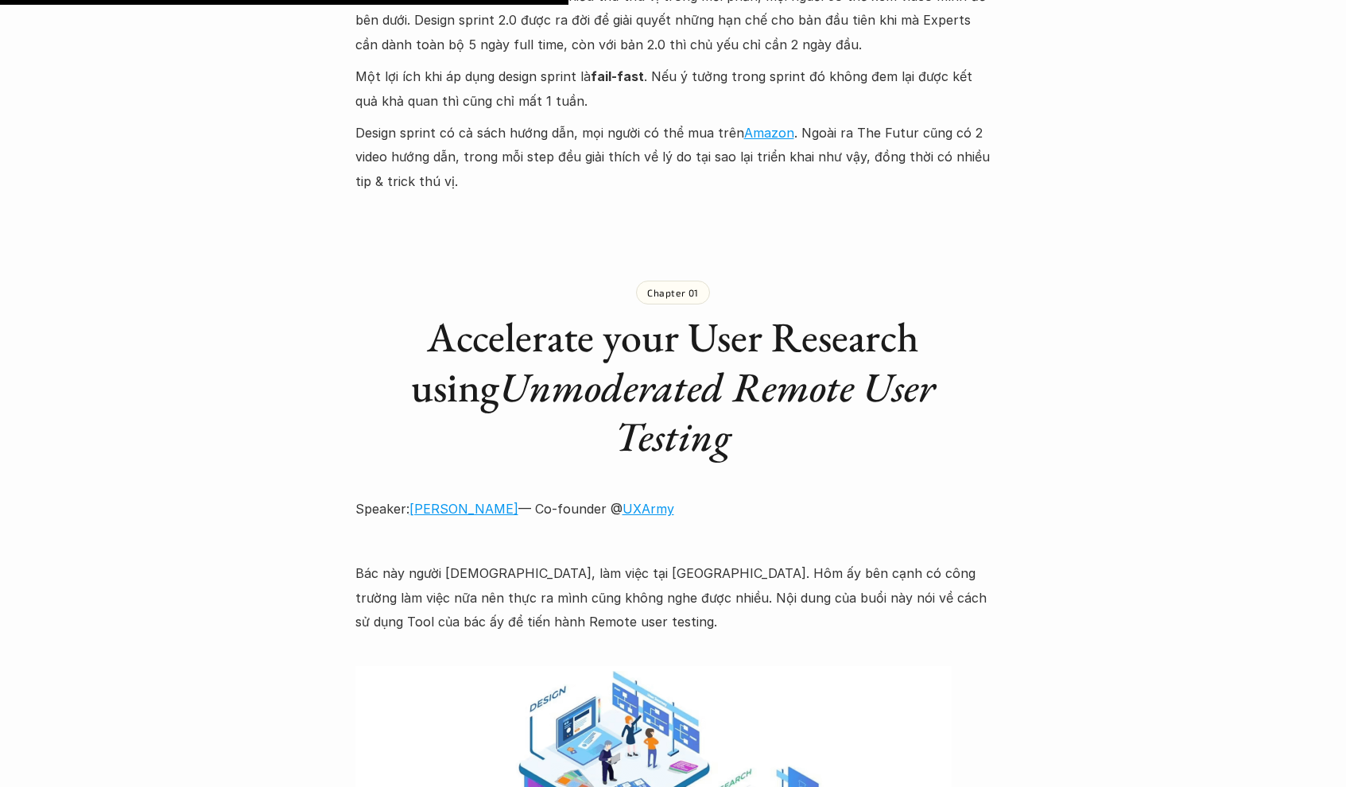  Describe the element at coordinates (769, 133) in the screenshot. I see `a: Amazon` at that location.